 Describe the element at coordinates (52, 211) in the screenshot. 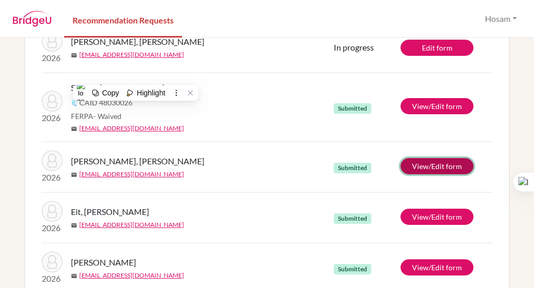

I see `img: Eit, Lyn` at that location.